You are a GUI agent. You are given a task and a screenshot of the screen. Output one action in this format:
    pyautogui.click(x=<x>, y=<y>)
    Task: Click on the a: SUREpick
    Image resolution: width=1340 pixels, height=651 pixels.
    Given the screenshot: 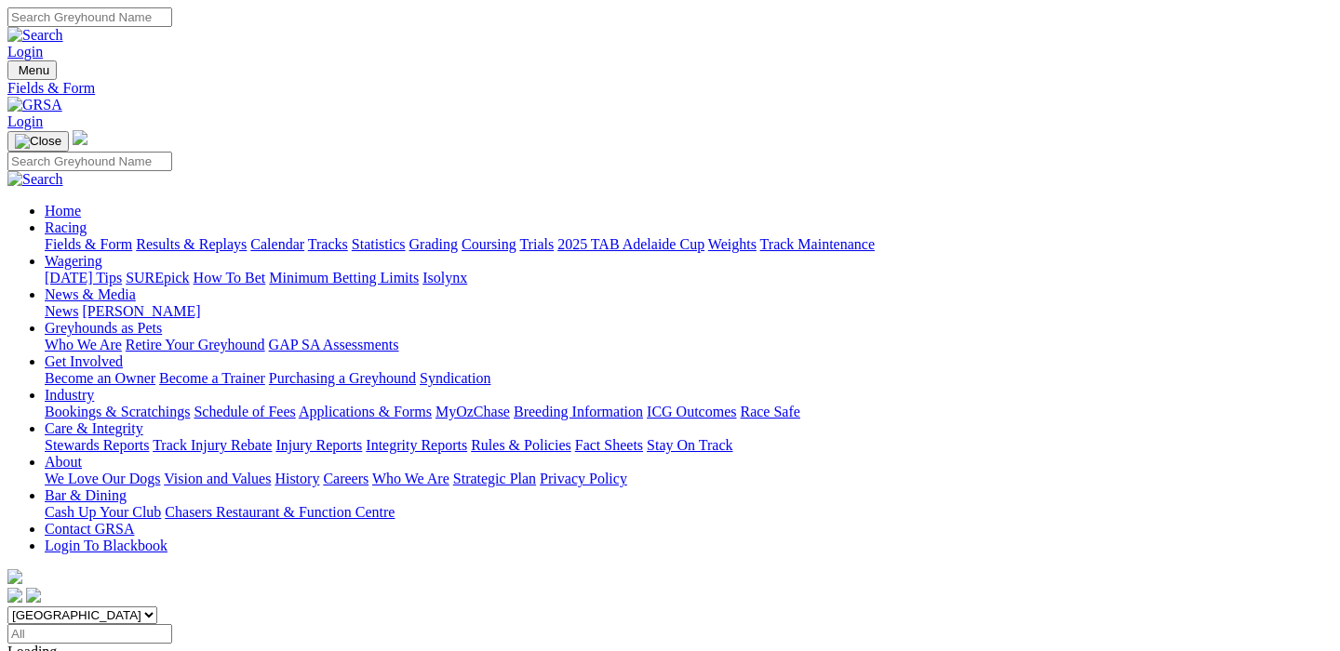 What is the action you would take?
    pyautogui.click(x=157, y=277)
    